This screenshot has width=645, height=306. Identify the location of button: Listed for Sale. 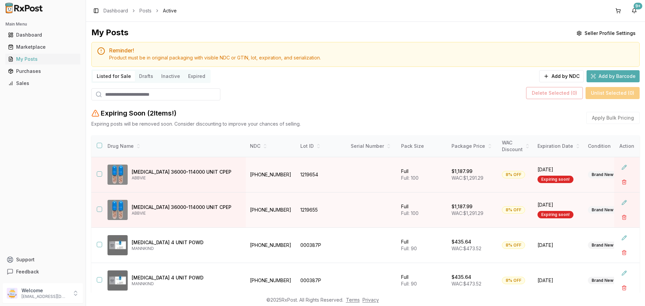
(114, 76).